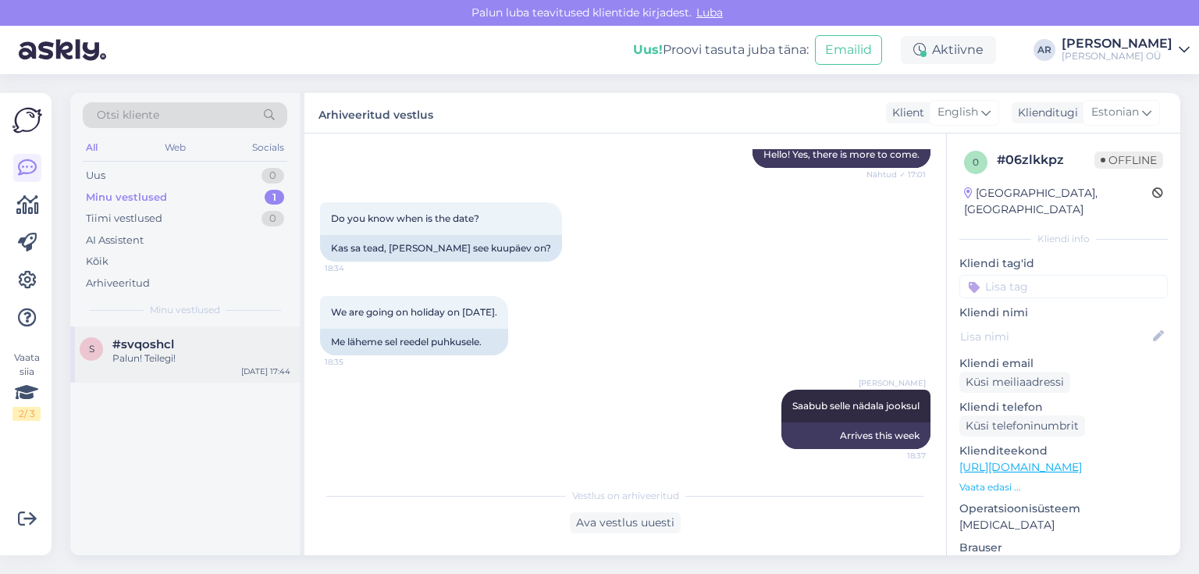  Describe the element at coordinates (976, 162) in the screenshot. I see `span: 0` at that location.